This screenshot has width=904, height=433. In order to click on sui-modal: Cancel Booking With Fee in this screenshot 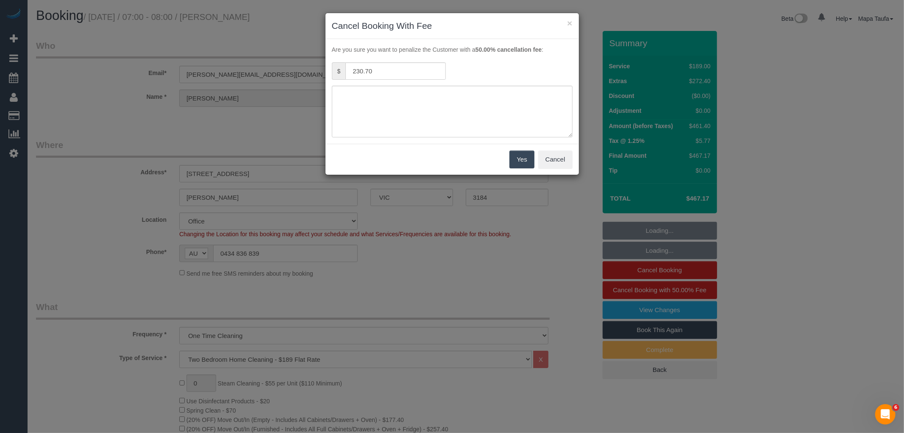, I will do `click(452, 94)`.